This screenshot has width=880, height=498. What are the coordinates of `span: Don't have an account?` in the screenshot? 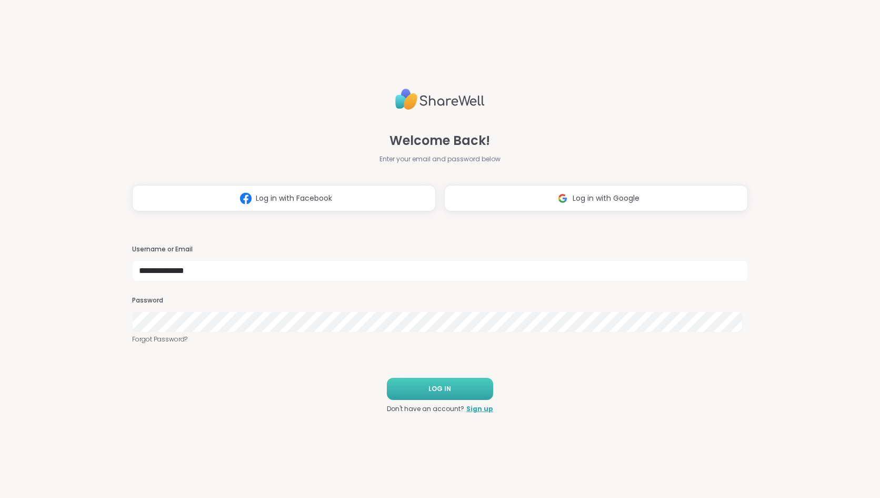 It's located at (425, 409).